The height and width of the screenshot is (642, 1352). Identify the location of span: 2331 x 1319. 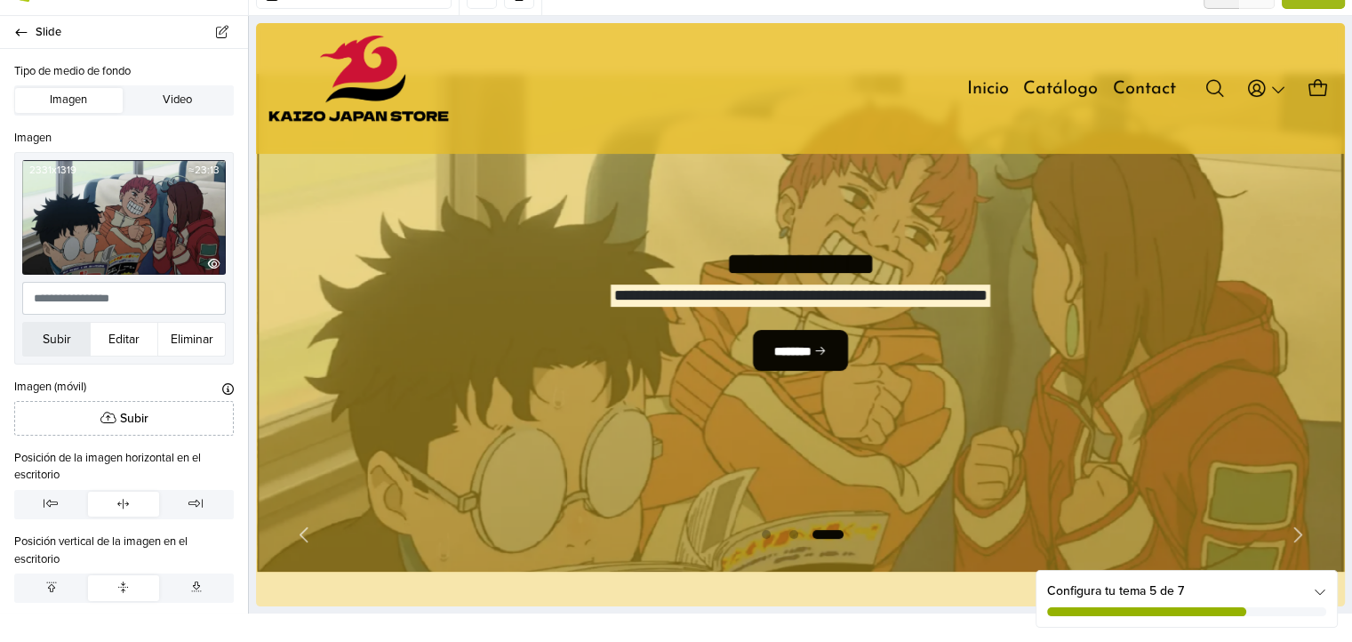
(52, 170).